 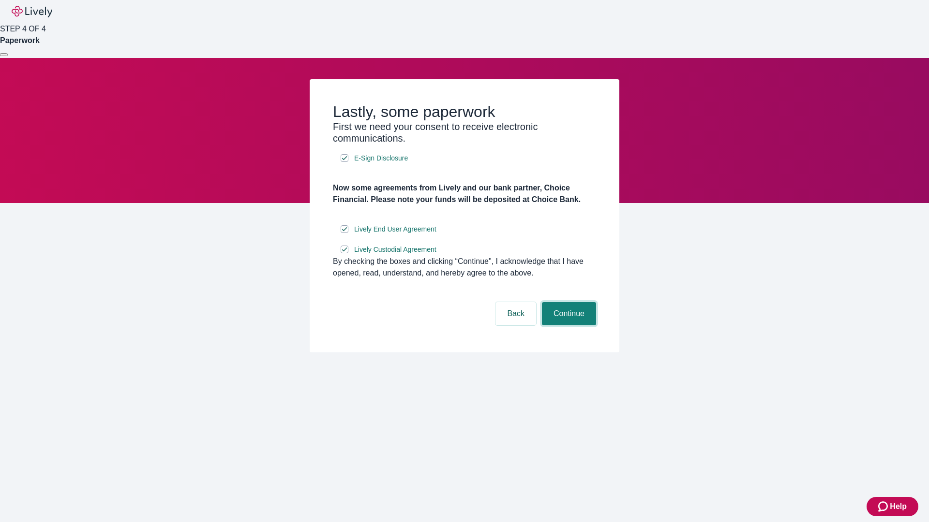 I want to click on h2: Lastly, some paperwork, so click(x=464, y=112).